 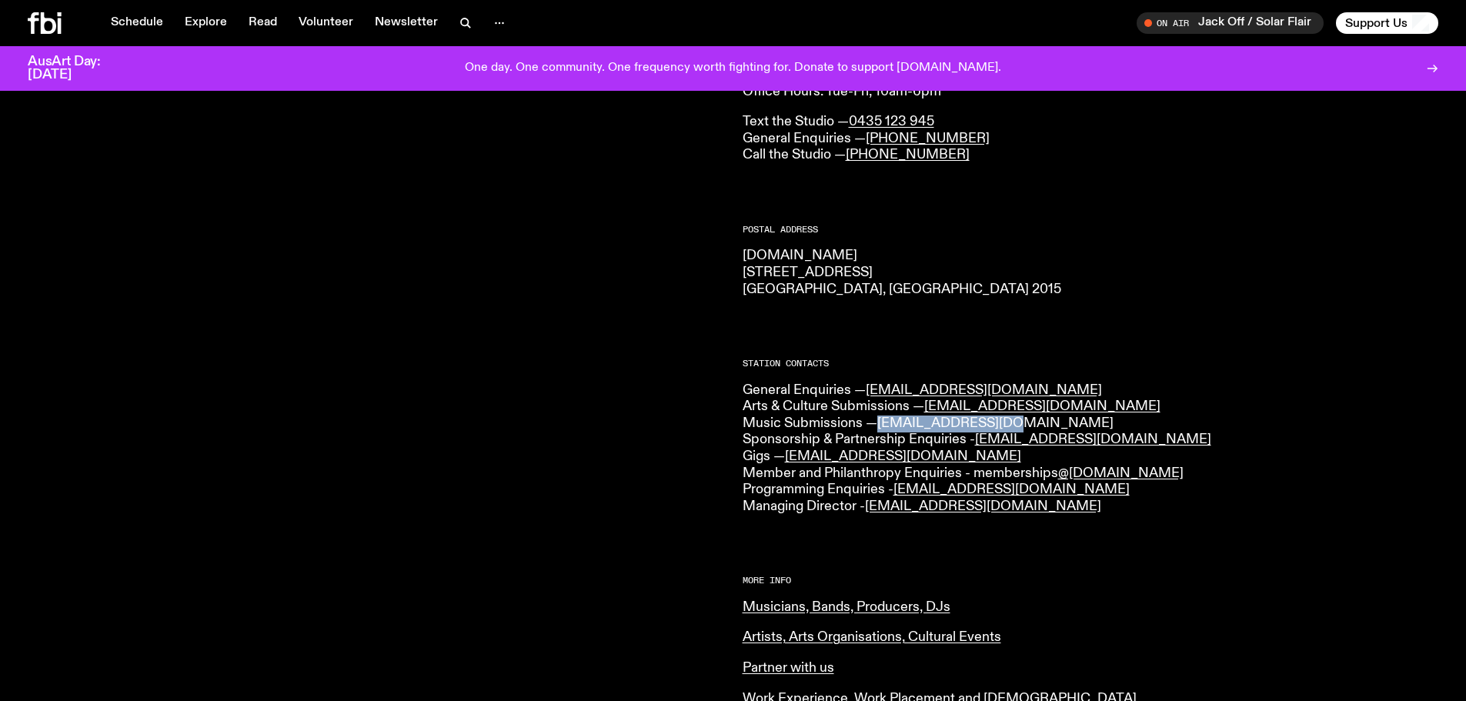 I want to click on button: Support Us, so click(x=1387, y=23).